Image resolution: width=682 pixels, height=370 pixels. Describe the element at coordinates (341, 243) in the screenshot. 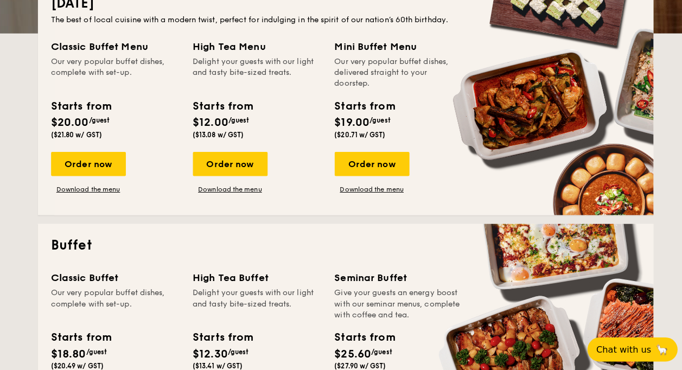

I see `h2: Buffet` at that location.